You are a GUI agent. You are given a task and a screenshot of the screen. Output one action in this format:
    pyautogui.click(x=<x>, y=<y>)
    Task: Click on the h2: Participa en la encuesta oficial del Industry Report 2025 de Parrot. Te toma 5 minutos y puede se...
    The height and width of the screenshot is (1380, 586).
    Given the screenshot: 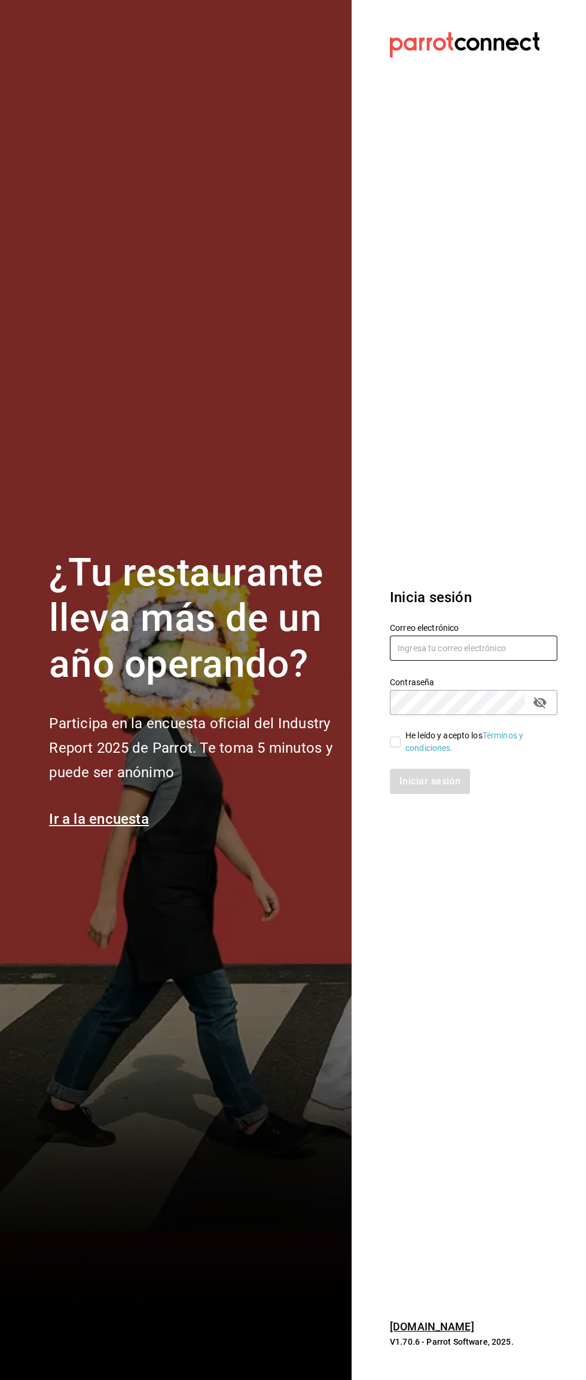 What is the action you would take?
    pyautogui.click(x=193, y=748)
    